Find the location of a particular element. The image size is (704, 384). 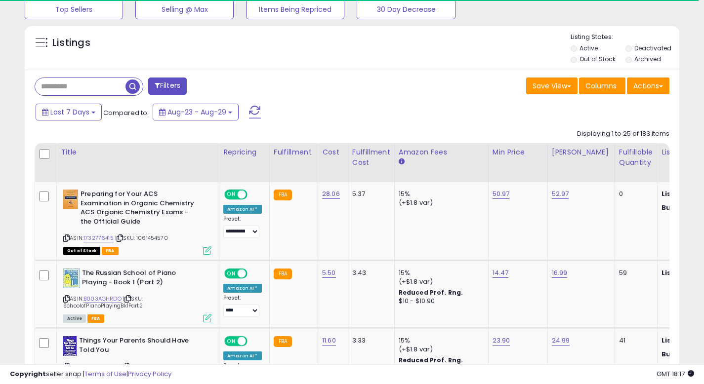

span: All listings that are currently out of stock and unavailable for purchase on Amazon is located at coordinates (82, 251).